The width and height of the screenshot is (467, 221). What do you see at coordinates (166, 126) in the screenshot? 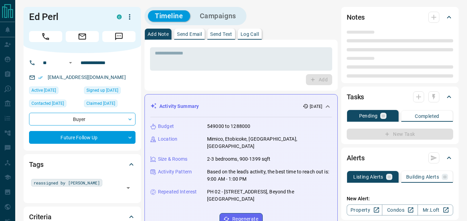
I see `p: Budget` at bounding box center [166, 126].